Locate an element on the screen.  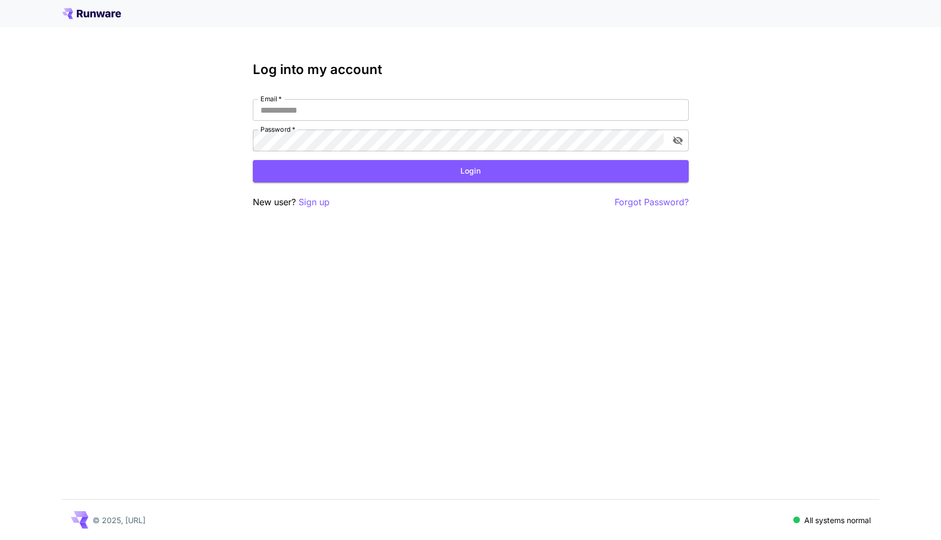
button: Forgot Password? is located at coordinates (651, 202).